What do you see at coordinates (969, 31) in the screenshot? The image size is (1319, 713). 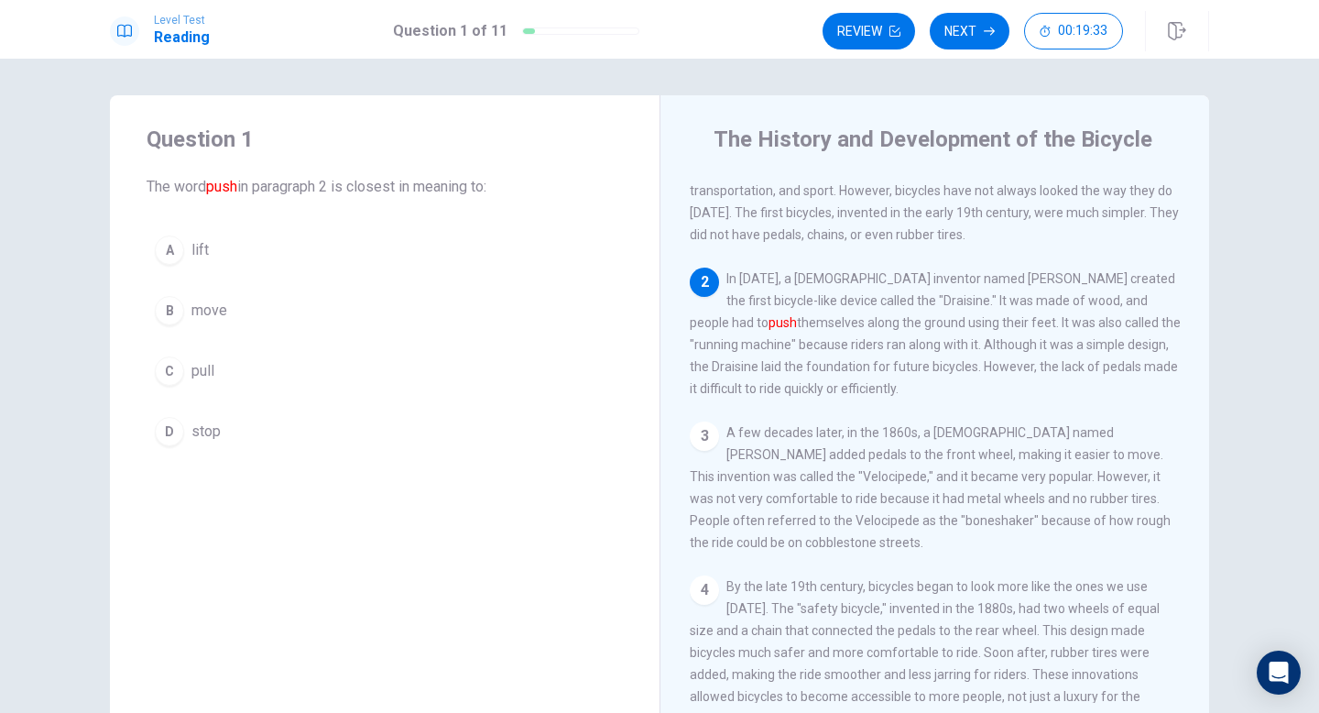 I see `button: Next` at bounding box center [969, 31].